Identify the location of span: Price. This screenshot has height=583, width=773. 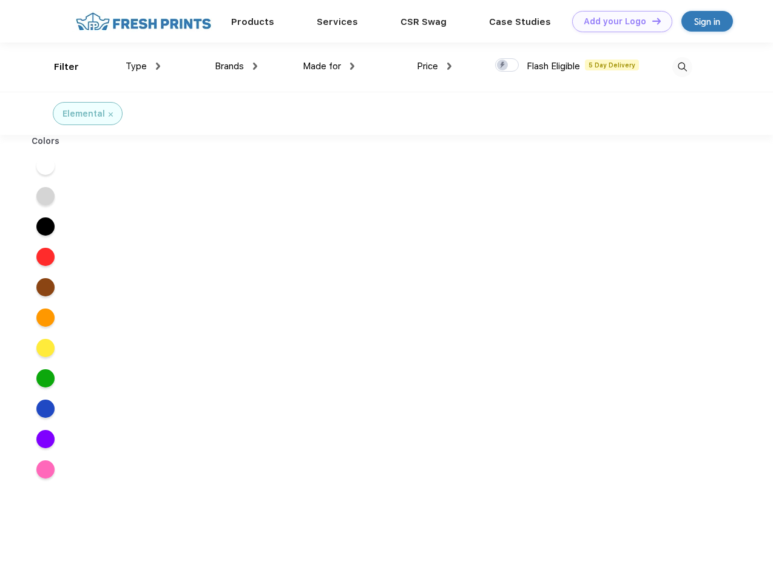
(427, 66).